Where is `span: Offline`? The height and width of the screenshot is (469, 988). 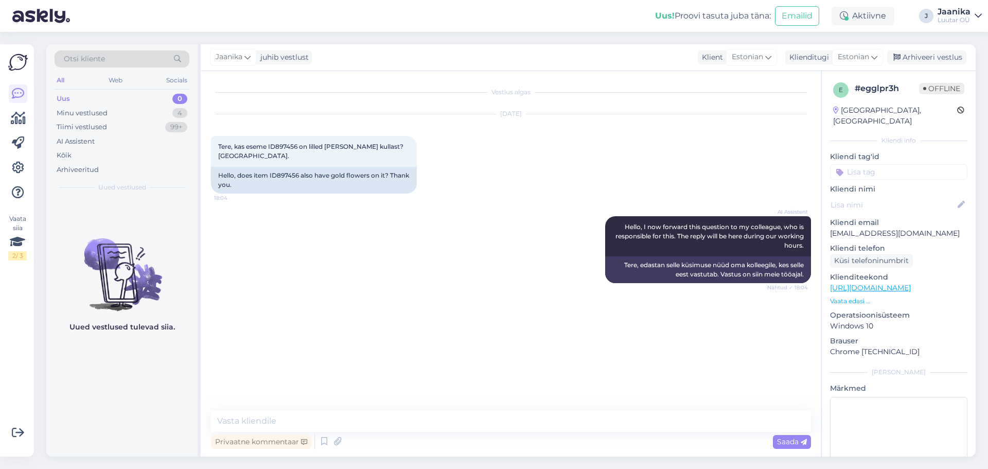 span: Offline is located at coordinates (942, 89).